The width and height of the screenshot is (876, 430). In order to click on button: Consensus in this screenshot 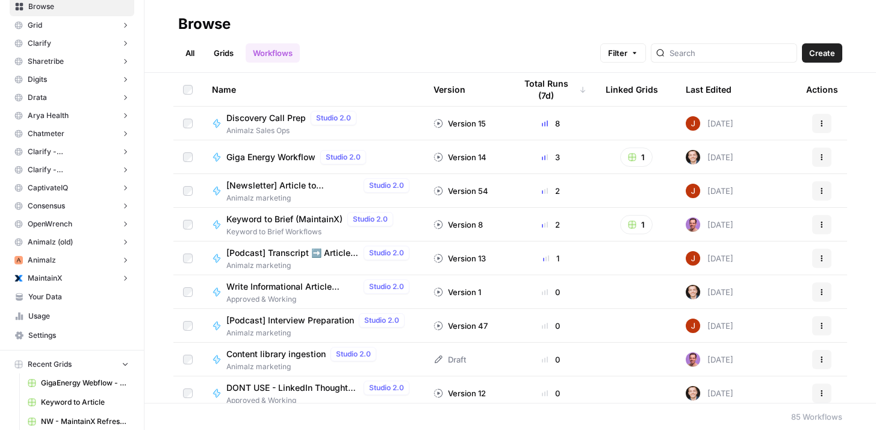, I will do `click(72, 206)`.